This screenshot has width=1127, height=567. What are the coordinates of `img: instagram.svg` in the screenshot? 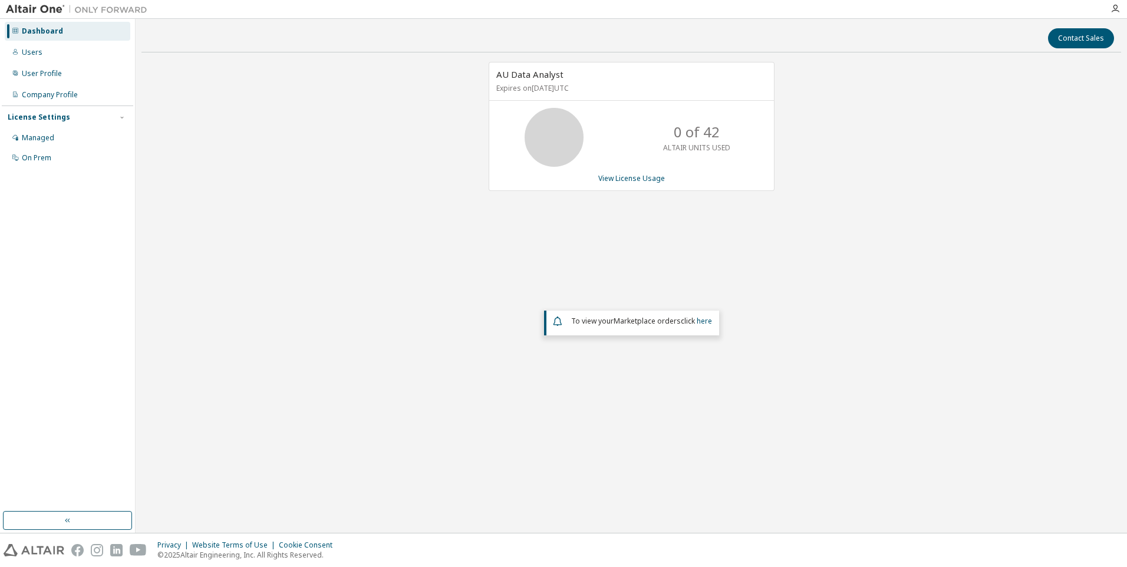 It's located at (97, 550).